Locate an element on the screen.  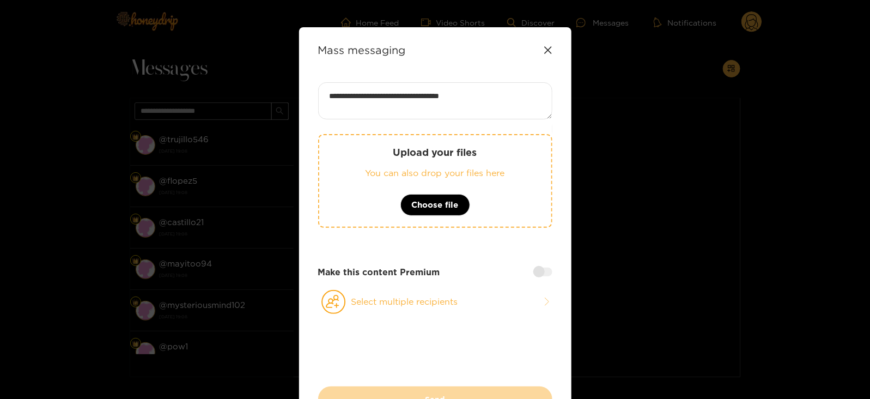
button: Choose file is located at coordinates (435, 205).